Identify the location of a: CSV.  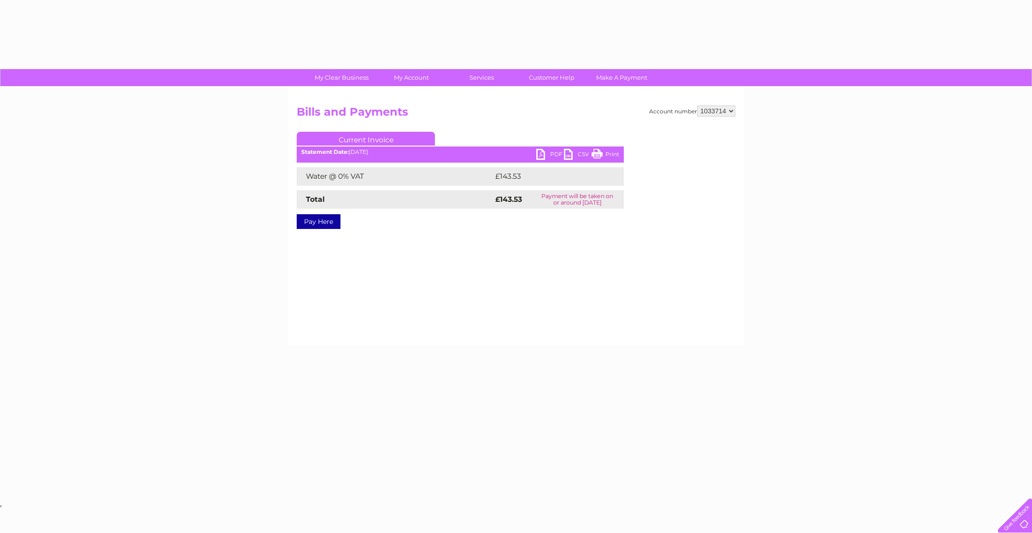
(578, 155).